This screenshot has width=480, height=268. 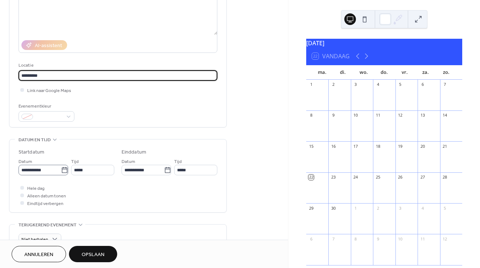 I want to click on div: 29, so click(x=311, y=208).